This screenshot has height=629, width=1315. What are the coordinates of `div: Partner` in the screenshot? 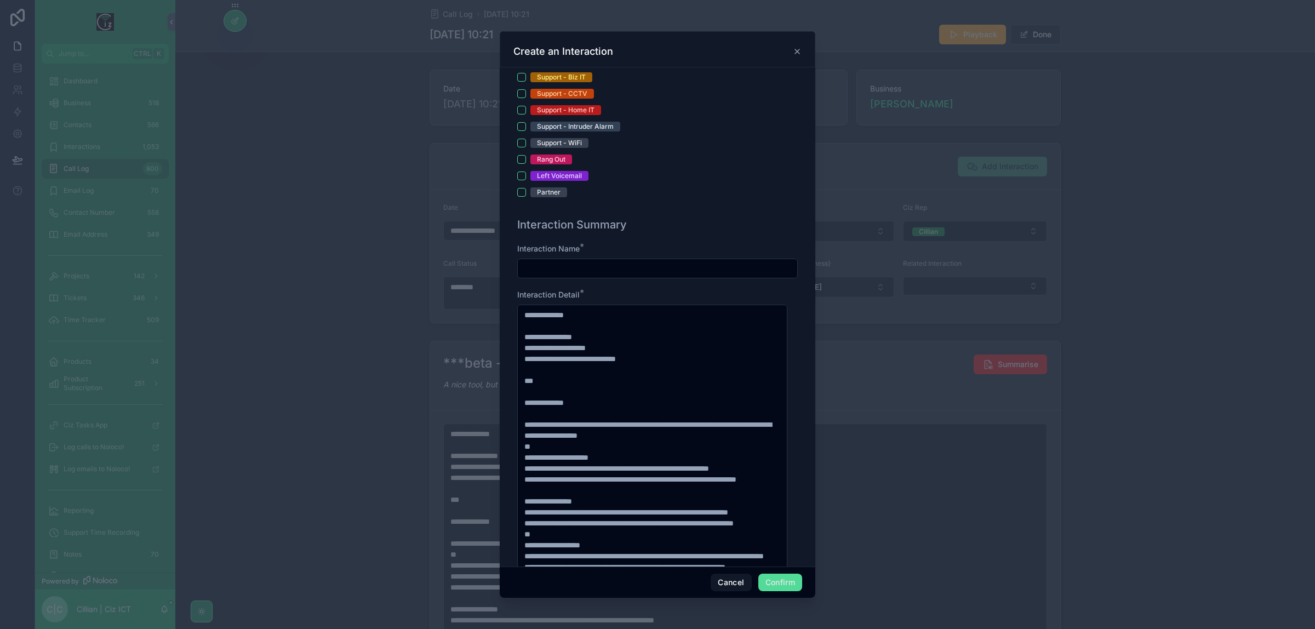 It's located at (548, 192).